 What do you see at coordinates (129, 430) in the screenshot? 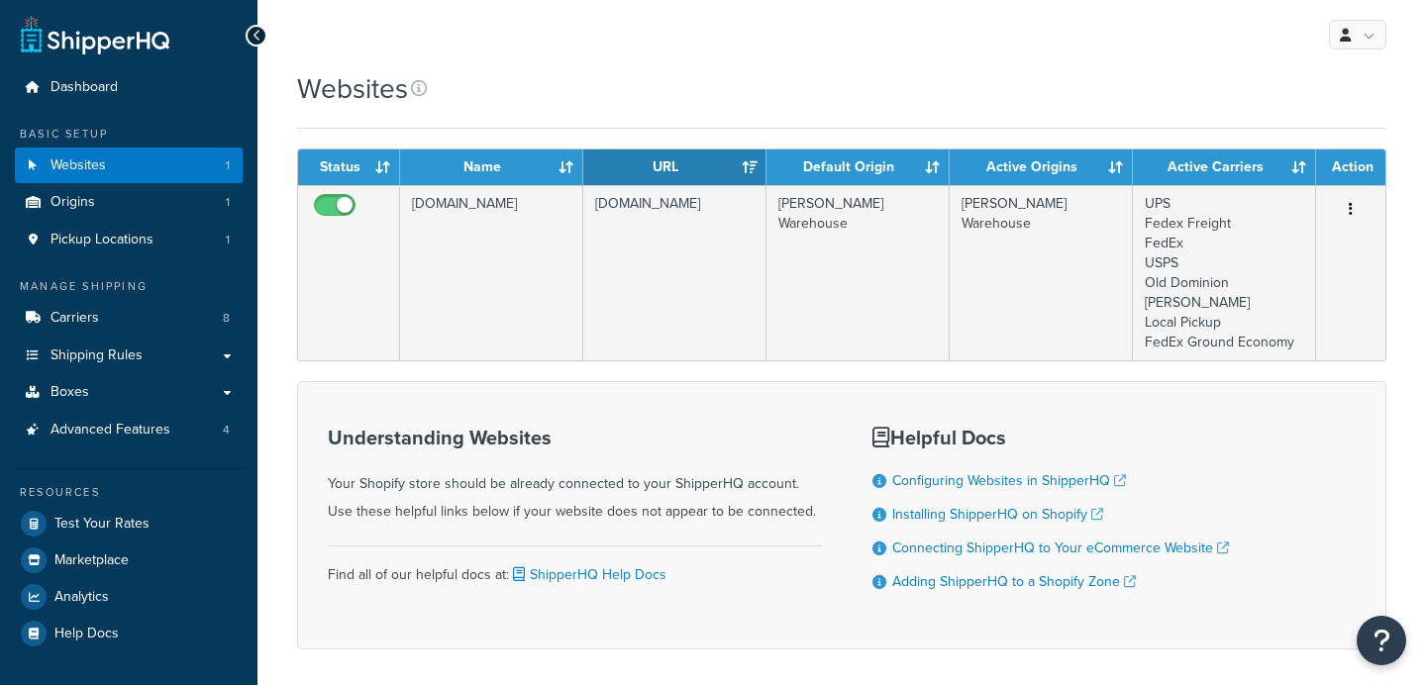
I see `li: Advanced Features` at bounding box center [129, 430].